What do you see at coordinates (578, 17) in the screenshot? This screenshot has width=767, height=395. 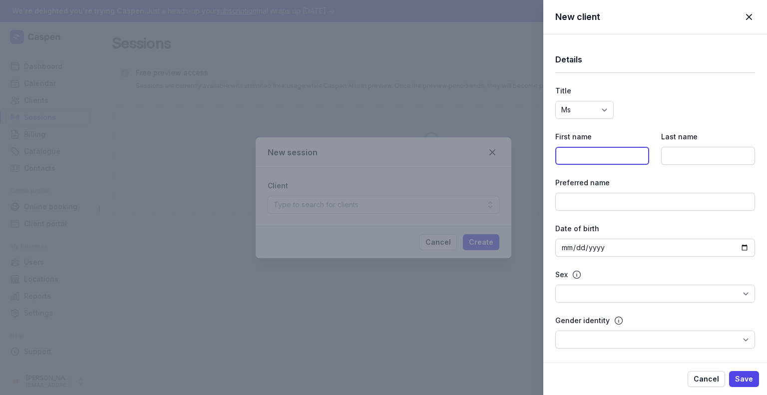 I see `h2: New client` at bounding box center [578, 17].